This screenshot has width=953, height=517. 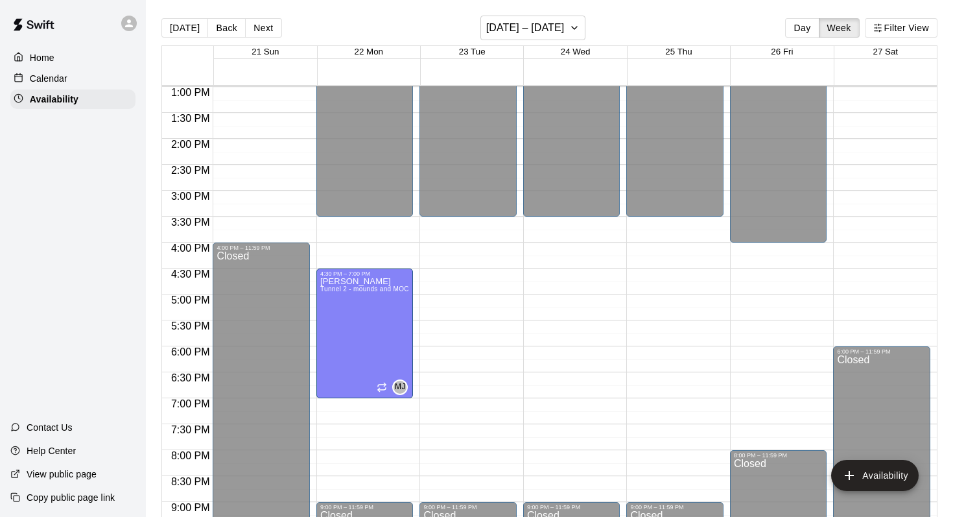 I want to click on span: 2:00 PM, so click(x=191, y=144).